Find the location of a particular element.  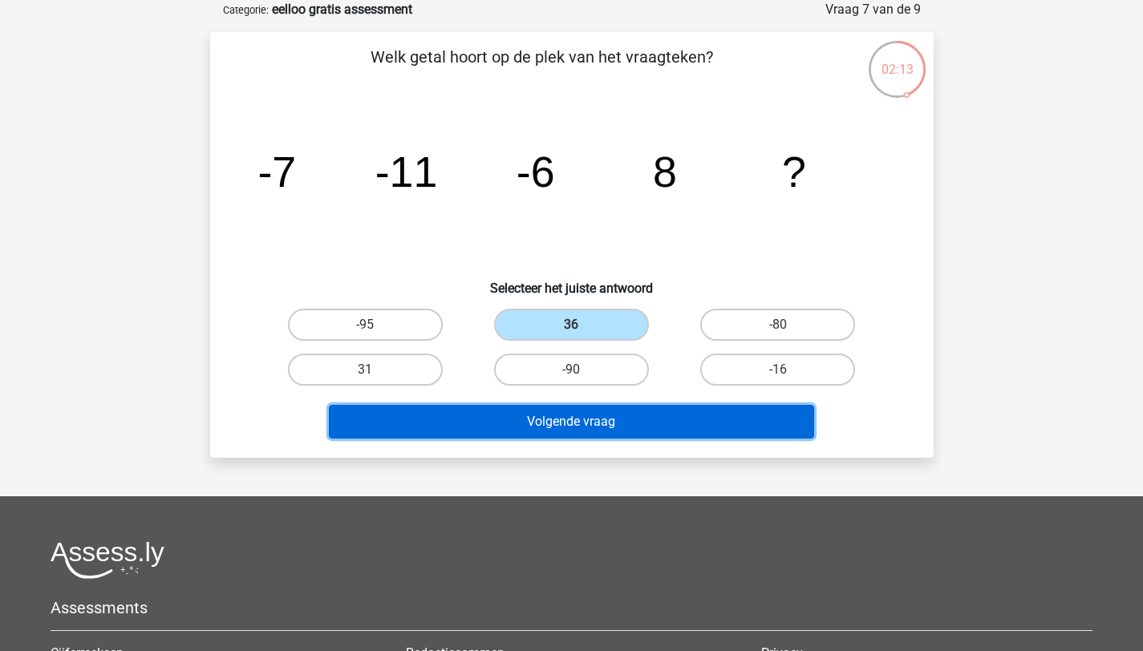

tspan: -6 is located at coordinates (535, 172).